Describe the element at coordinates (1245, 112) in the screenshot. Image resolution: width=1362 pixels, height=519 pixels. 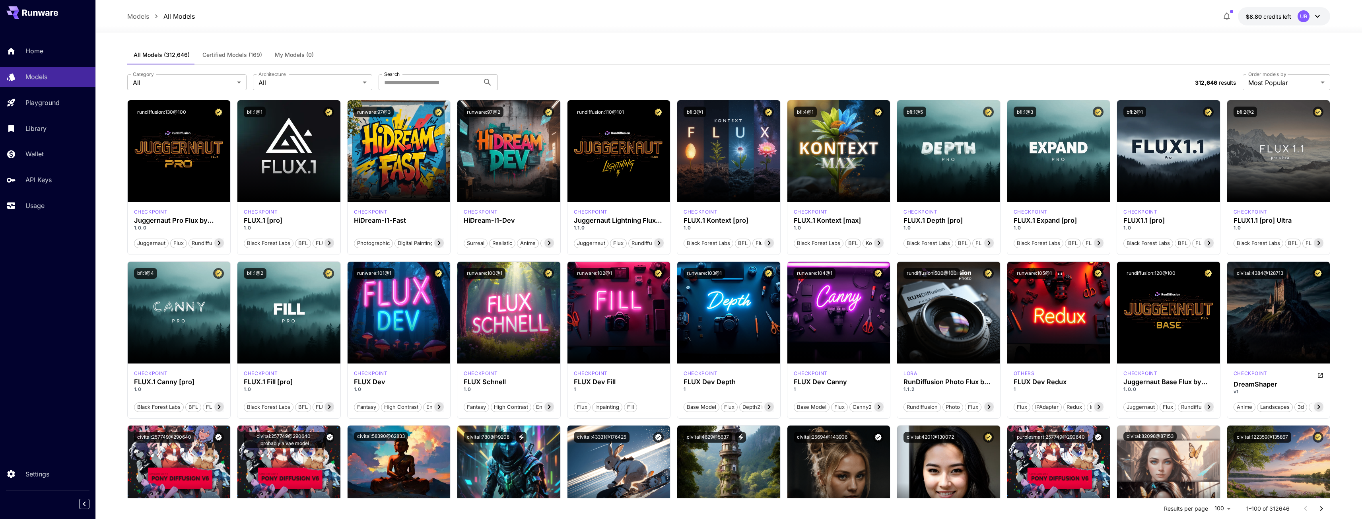
I see `button: bfl:2@2` at that location.